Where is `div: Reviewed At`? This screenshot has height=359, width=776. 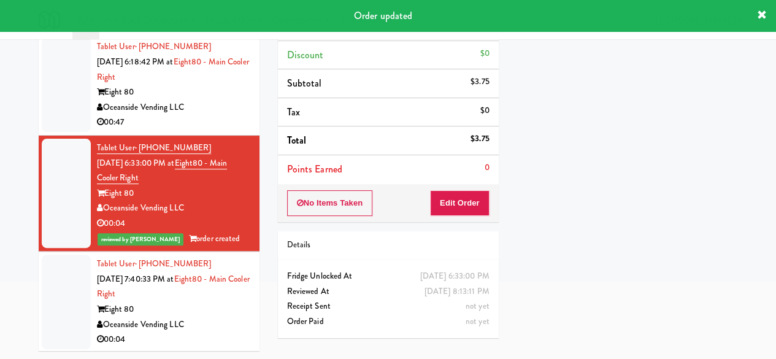 div: Reviewed At is located at coordinates (388, 291).